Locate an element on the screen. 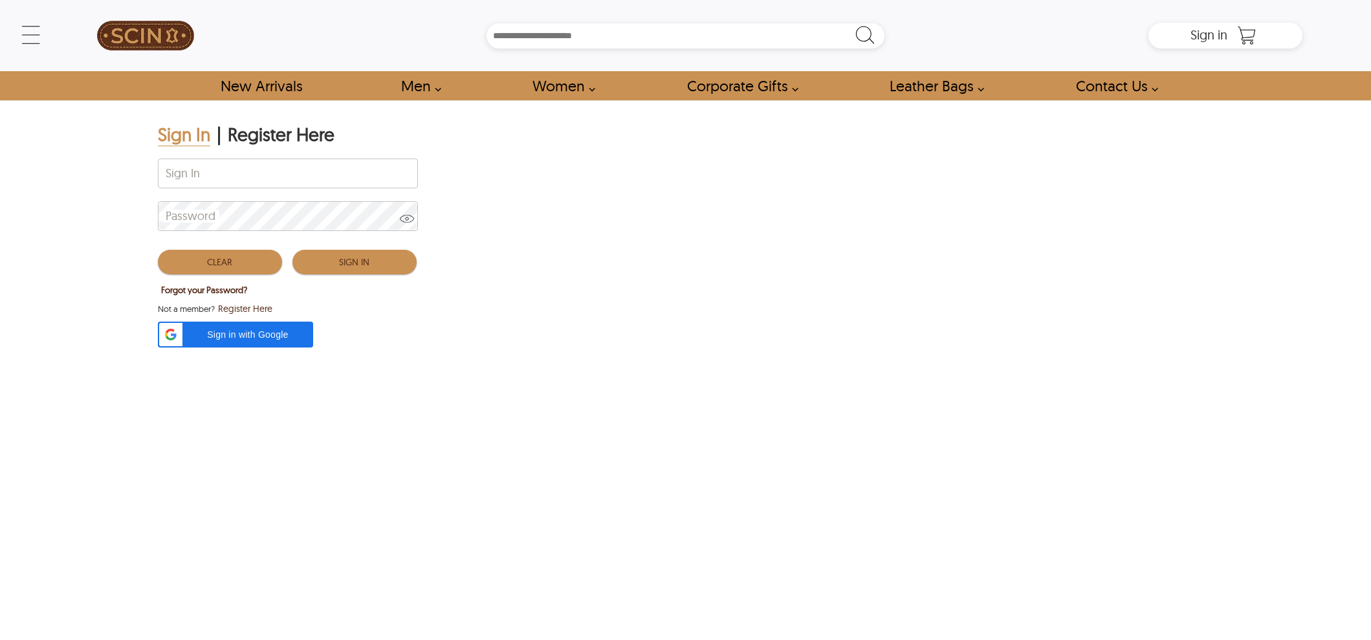 This screenshot has height=640, width=1371. img: SCIN is located at coordinates (146, 36).